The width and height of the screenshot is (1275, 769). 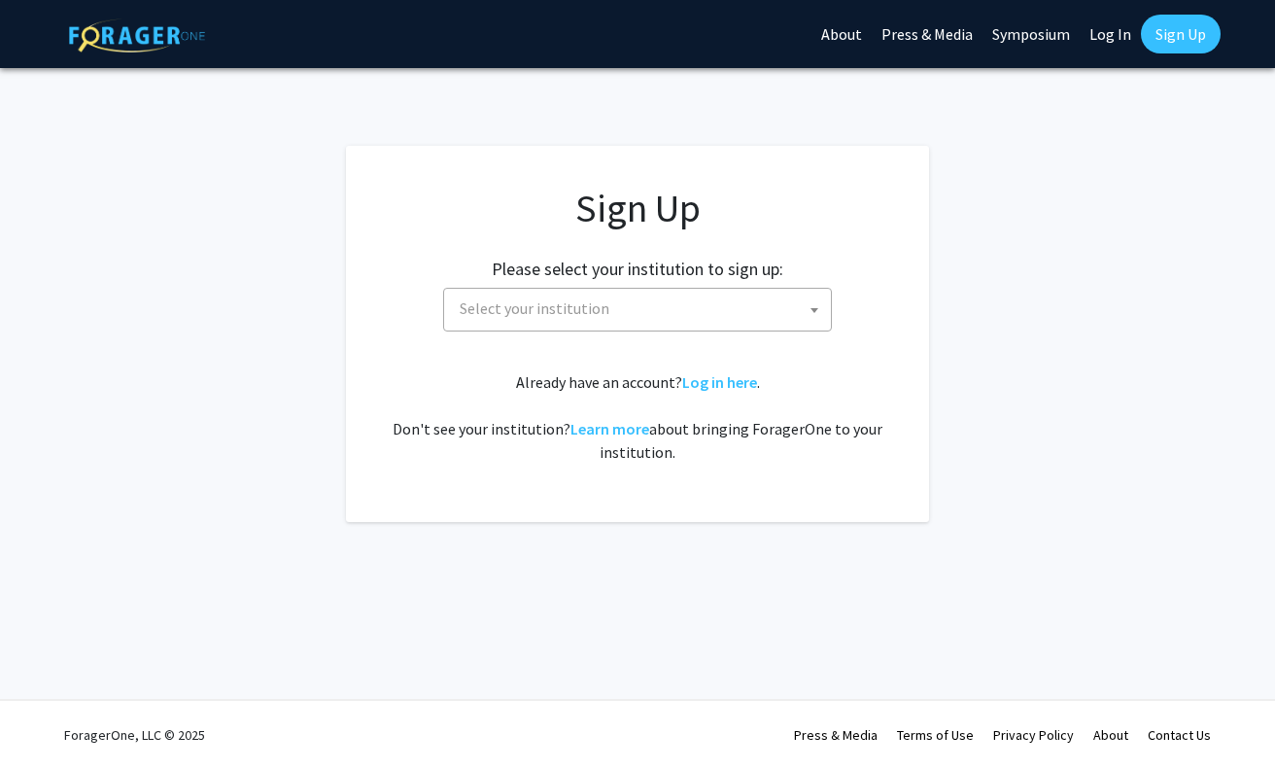 I want to click on img: ForagerOne Logo, so click(x=137, y=35).